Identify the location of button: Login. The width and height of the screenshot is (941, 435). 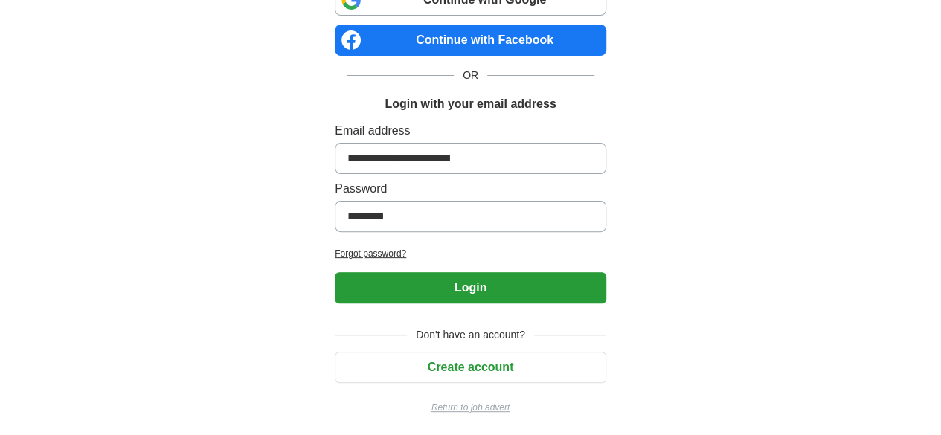
(470, 288).